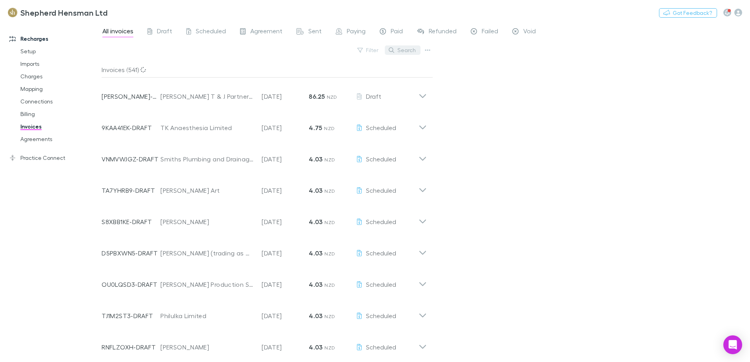  Describe the element at coordinates (59, 102) in the screenshot. I see `a: Connections` at that location.